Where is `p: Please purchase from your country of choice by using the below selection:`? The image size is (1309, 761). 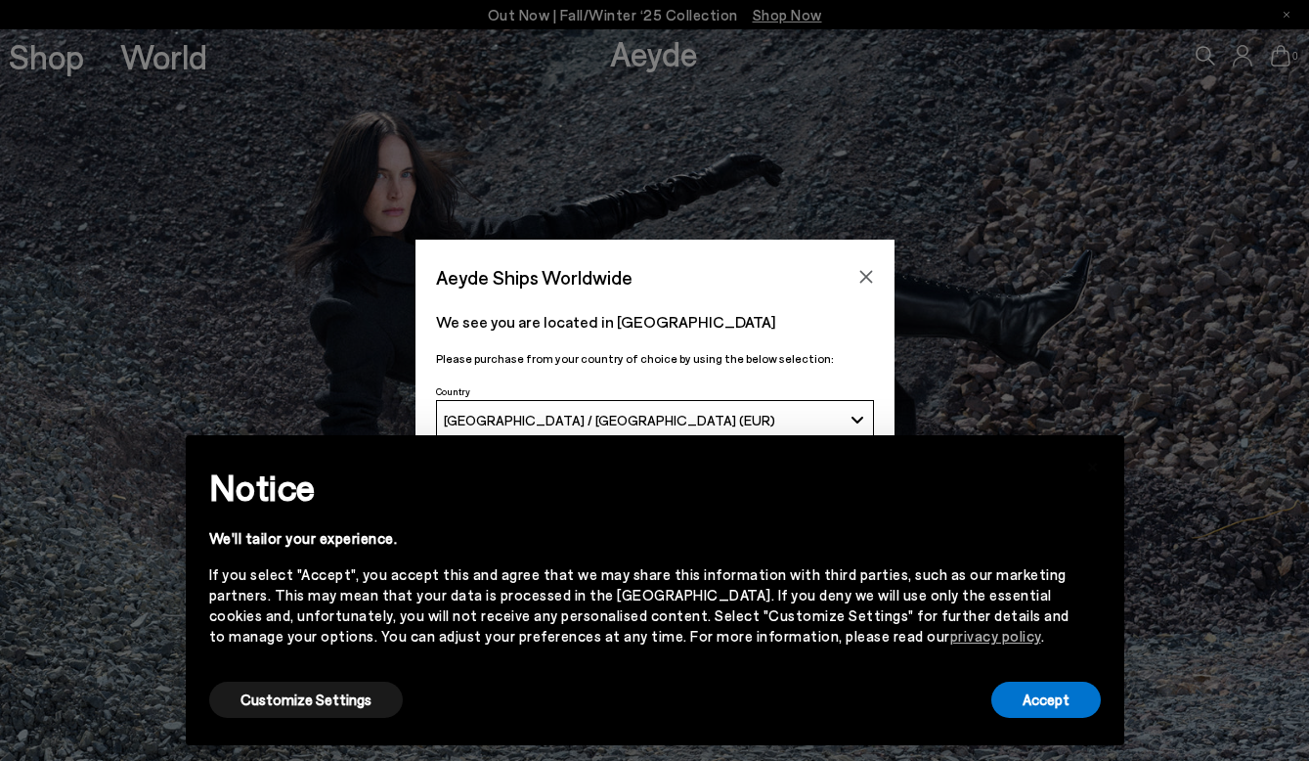 p: Please purchase from your country of choice by using the below selection: is located at coordinates (655, 358).